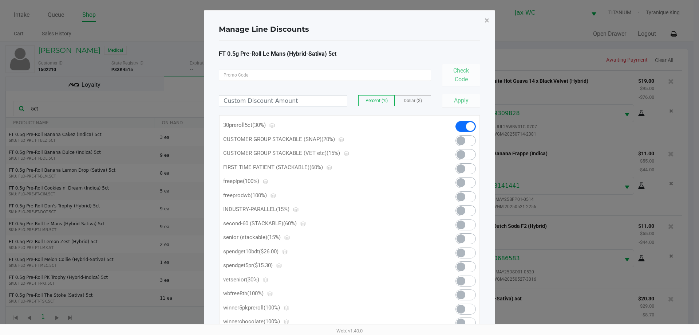 Image resolution: width=699 pixels, height=335 pixels. What do you see at coordinates (327, 167) in the screenshot?
I see `p: FIRST TIME PATIENT (STACKABLE)` at bounding box center [327, 167].